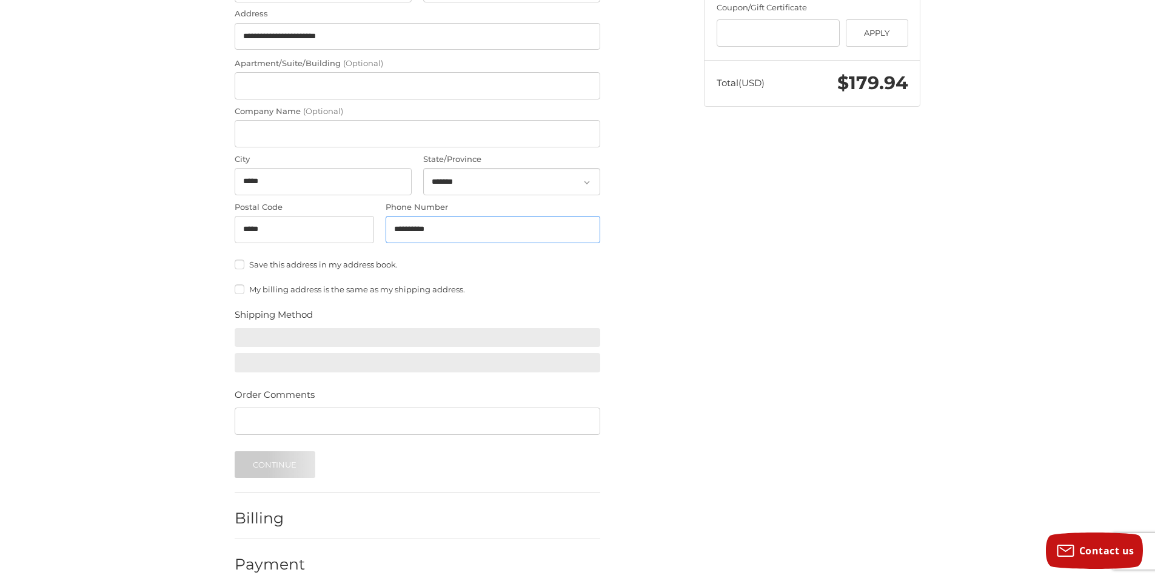 The height and width of the screenshot is (578, 1155). Describe the element at coordinates (417, 264) in the screenshot. I see `label: Save this address in my address book.` at that location.